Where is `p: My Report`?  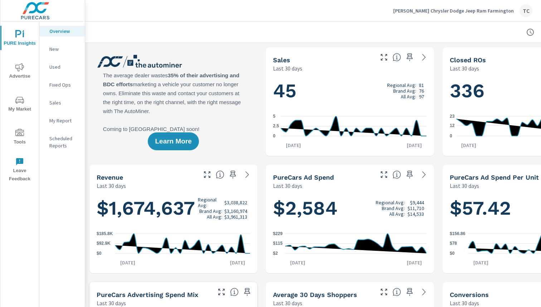 p: My Report is located at coordinates (64, 121).